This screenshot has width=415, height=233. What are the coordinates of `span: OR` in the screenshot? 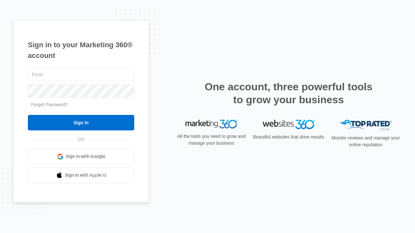 It's located at (81, 140).